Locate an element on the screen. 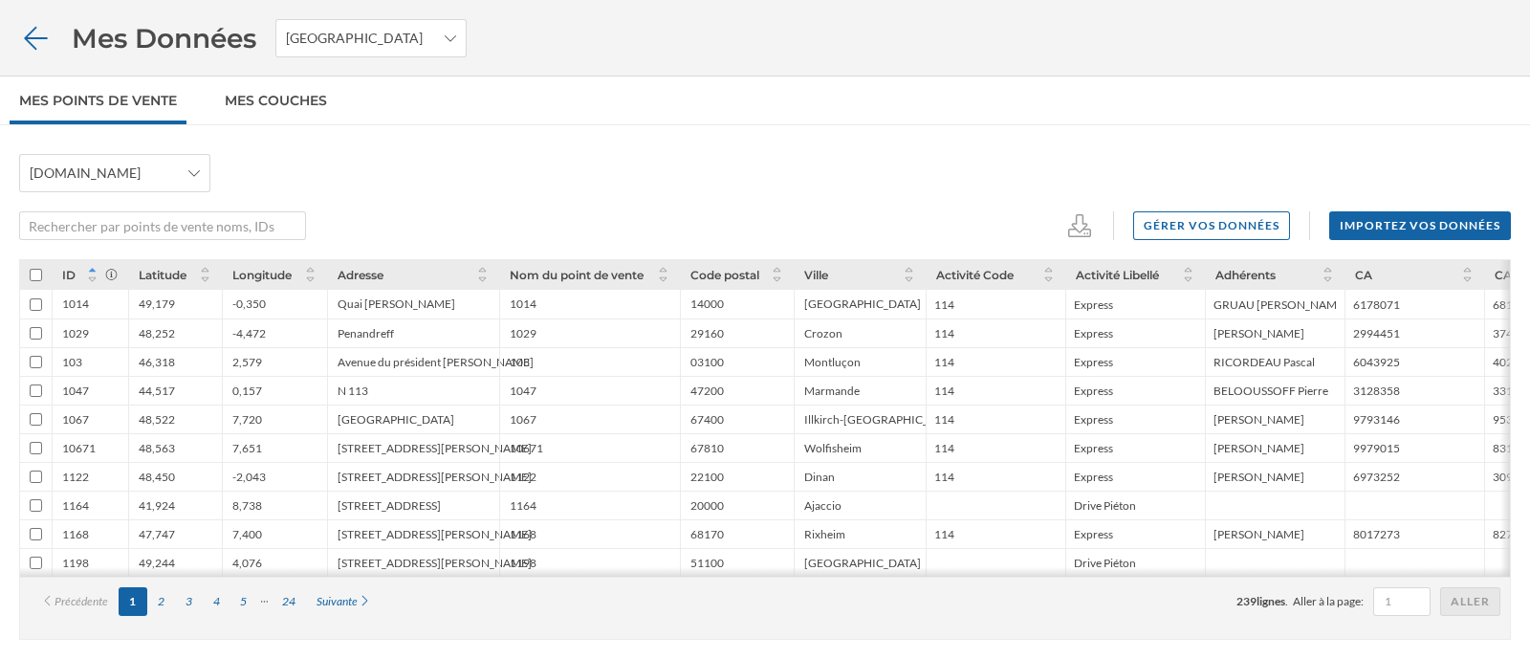  div: 47,747 is located at coordinates (157, 534).